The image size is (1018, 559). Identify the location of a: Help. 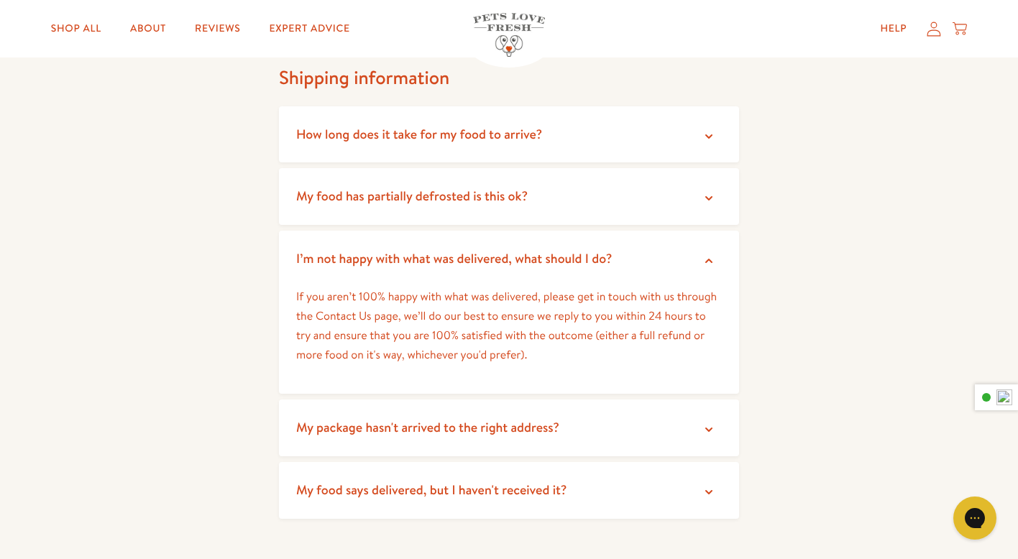
(893, 29).